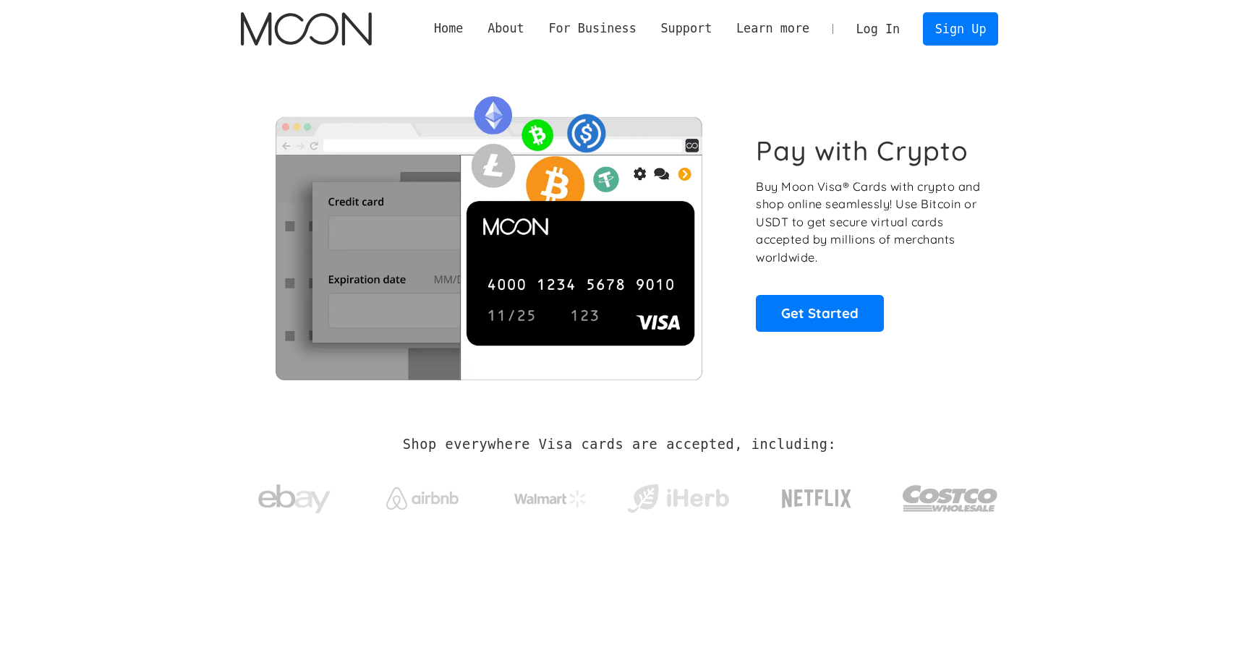 Image resolution: width=1239 pixels, height=647 pixels. I want to click on a: Costco, so click(951, 495).